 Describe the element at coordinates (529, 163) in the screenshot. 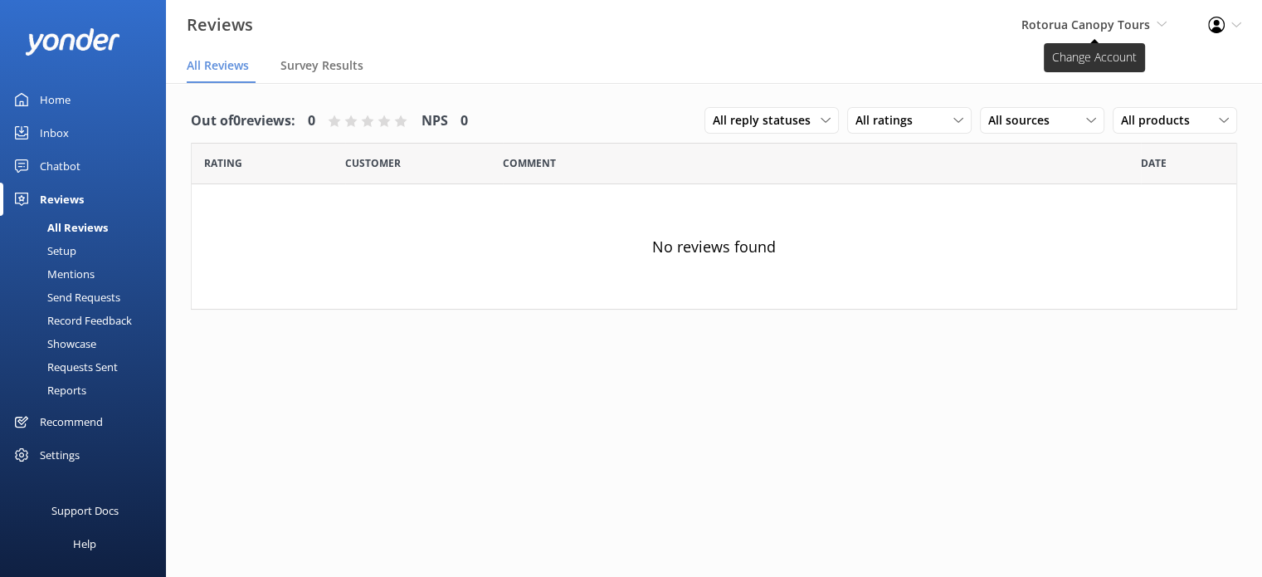

I see `span: Question` at that location.